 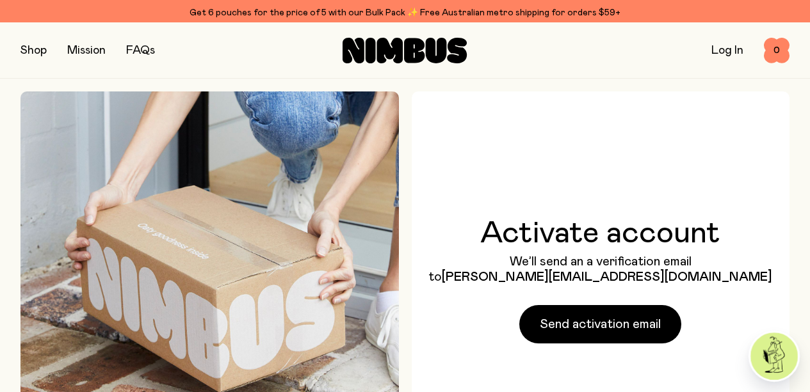 I want to click on a: Log In, so click(x=727, y=51).